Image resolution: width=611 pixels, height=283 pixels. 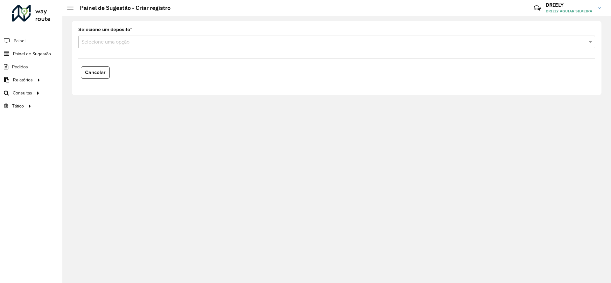 What do you see at coordinates (20, 67) in the screenshot?
I see `span: Pedidos` at bounding box center [20, 67].